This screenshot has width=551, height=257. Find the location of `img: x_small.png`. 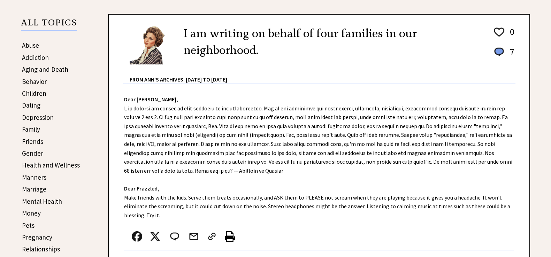

img: x_small.png is located at coordinates (155, 237).